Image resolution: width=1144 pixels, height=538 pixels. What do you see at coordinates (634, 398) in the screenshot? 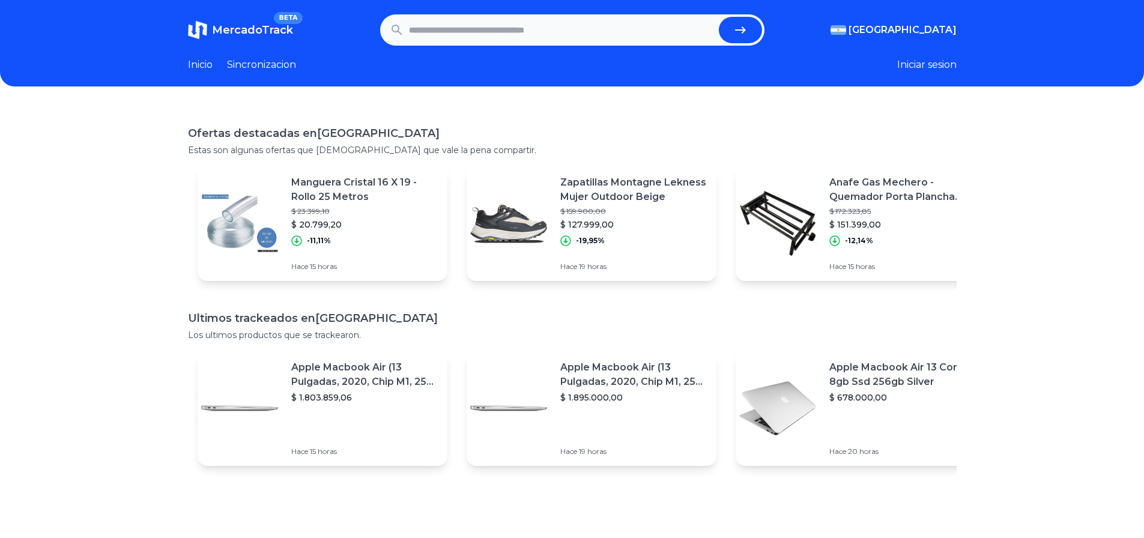
I see `p: $ 1.895.000,00` at bounding box center [634, 398].